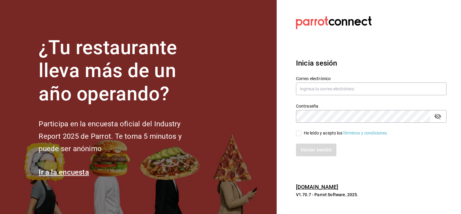 This screenshot has width=461, height=214. What do you see at coordinates (120, 71) in the screenshot?
I see `h1: ¿Tu restaurante lleva más de un año operando?` at bounding box center [120, 71].